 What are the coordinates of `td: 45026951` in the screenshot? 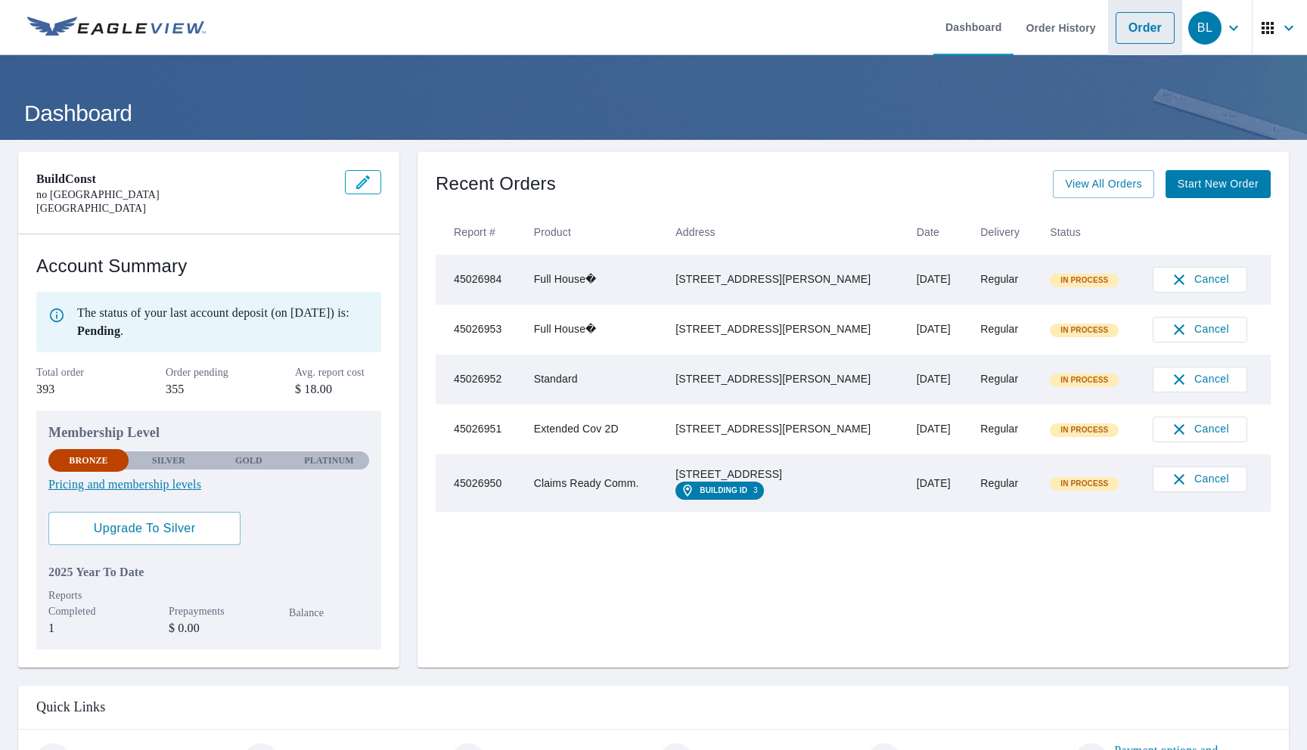 It's located at (479, 430).